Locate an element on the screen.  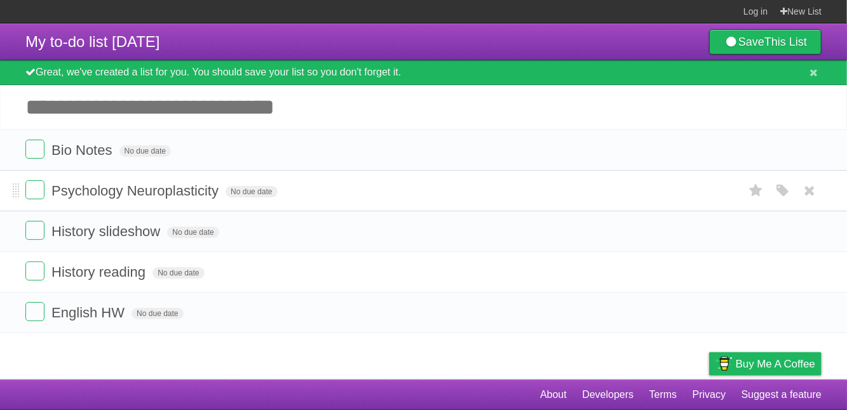
a: Terms is located at coordinates (663, 395).